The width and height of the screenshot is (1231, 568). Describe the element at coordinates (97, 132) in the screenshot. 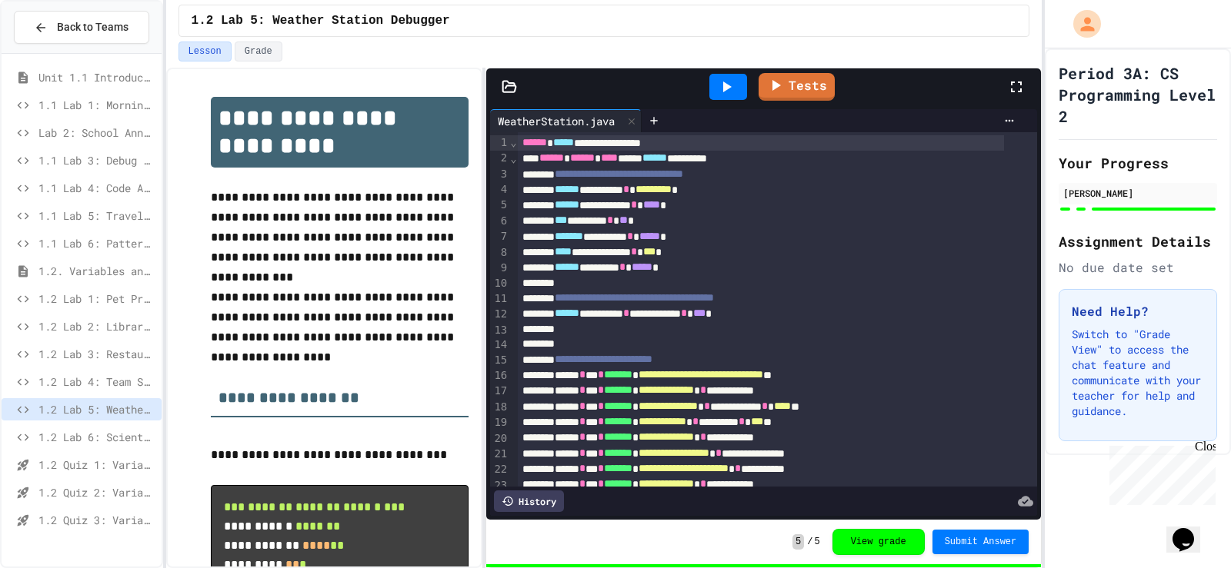

I see `span: Lab 2: School Announcements` at that location.